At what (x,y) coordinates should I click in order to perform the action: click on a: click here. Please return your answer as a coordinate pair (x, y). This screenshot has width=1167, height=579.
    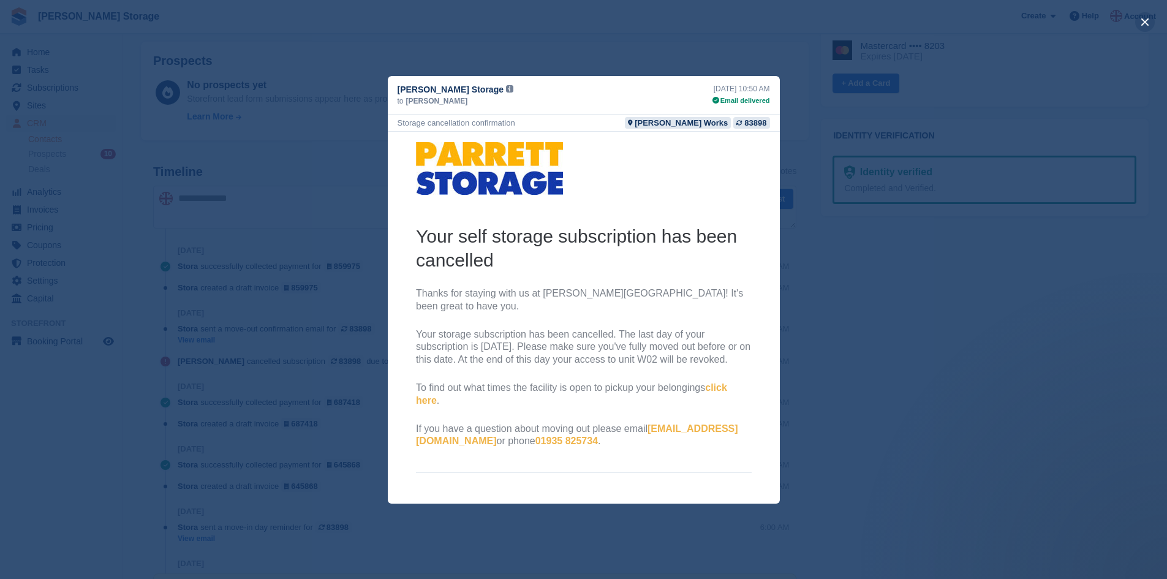
    Looking at the image, I should click on (184, 262).